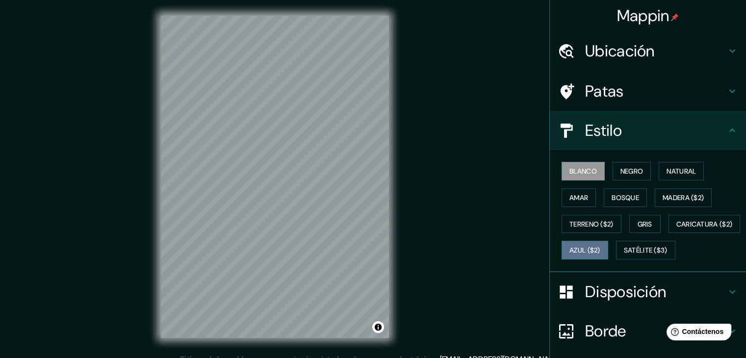  What do you see at coordinates (648, 292) in the screenshot?
I see `div: Disposición` at bounding box center [648, 292].